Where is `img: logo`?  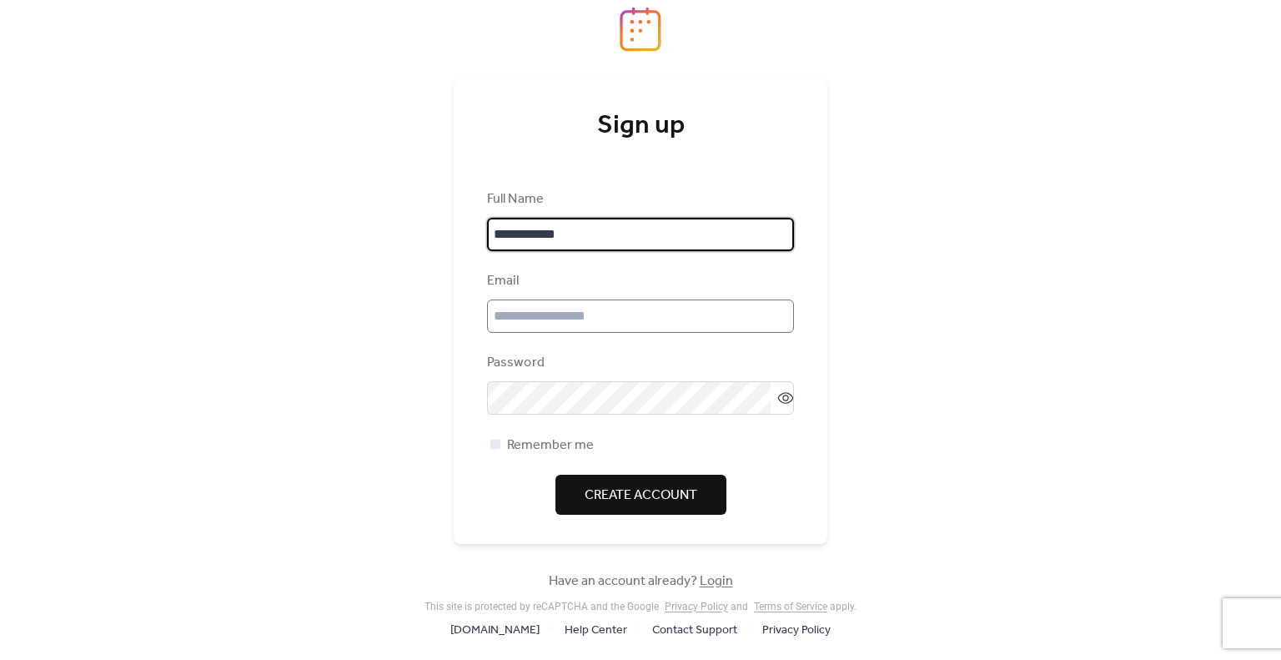
img: logo is located at coordinates (640, 29).